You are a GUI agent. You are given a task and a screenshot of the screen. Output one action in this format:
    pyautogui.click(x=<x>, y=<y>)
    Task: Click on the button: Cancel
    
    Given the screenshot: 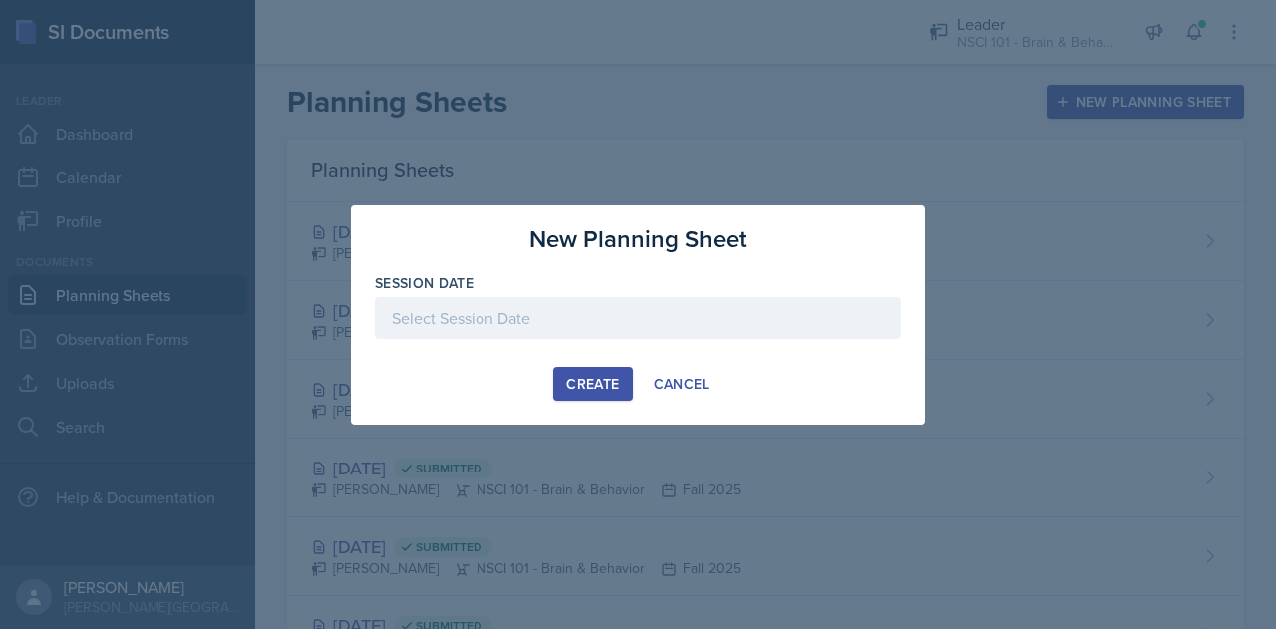 What is the action you would take?
    pyautogui.click(x=682, y=384)
    